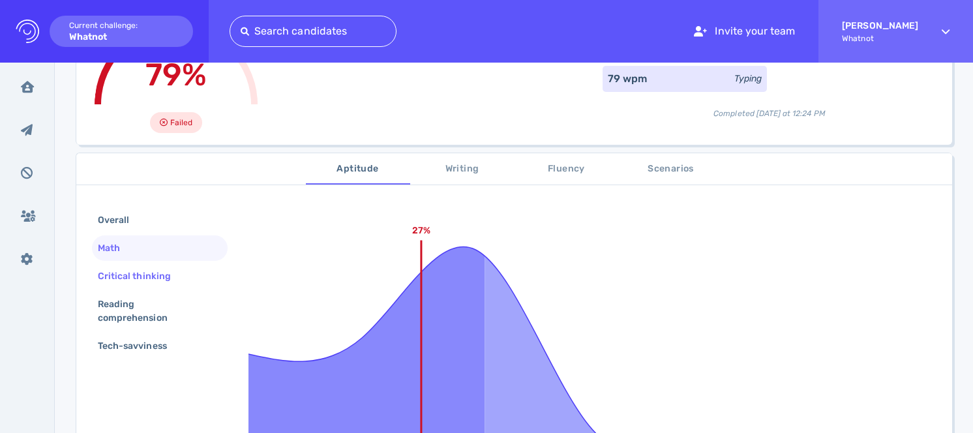 The height and width of the screenshot is (433, 973). I want to click on div: Math, so click(115, 248).